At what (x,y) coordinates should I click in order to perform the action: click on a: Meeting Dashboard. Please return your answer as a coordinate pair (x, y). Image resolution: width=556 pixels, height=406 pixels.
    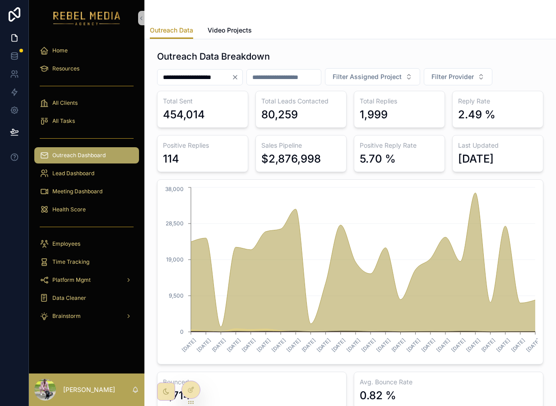
    Looking at the image, I should click on (87, 191).